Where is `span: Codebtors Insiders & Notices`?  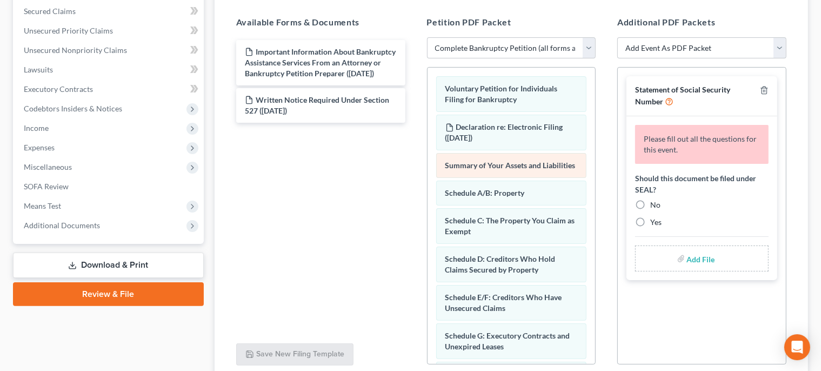 span: Codebtors Insiders & Notices is located at coordinates (73, 108).